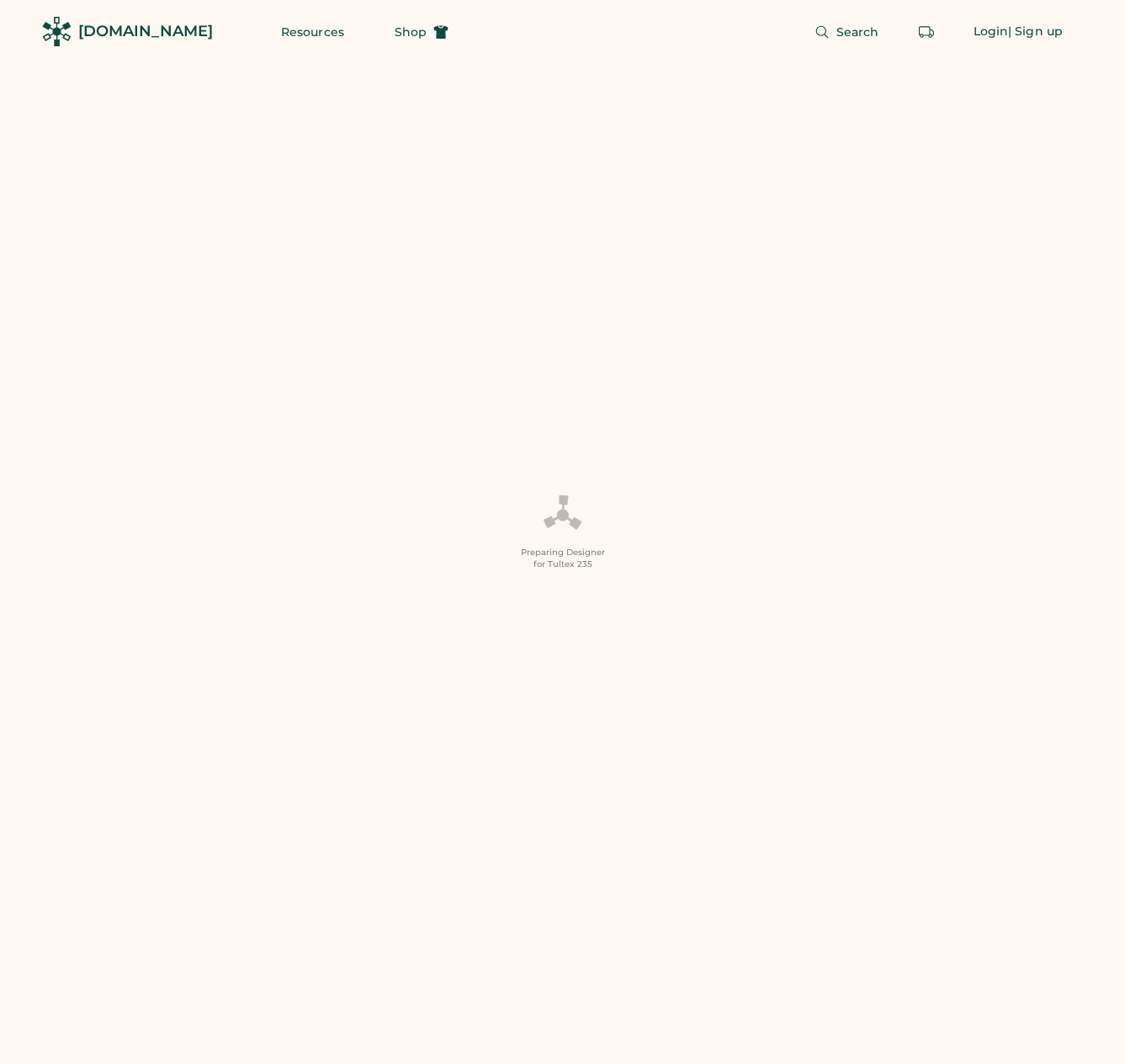  Describe the element at coordinates (562, 515) in the screenshot. I see `img: Platens-Black-Loader-Spin-rich%20black.webp` at that location.